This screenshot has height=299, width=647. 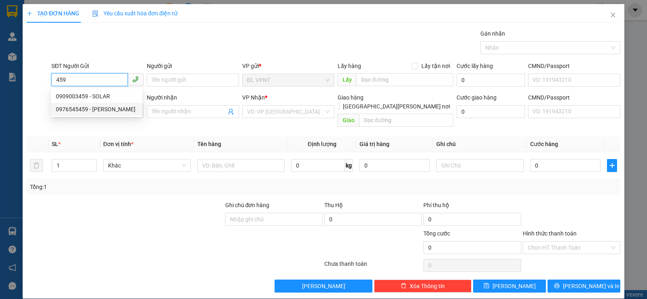 What do you see at coordinates (209, 144) in the screenshot?
I see `span: Tên hàng` at bounding box center [209, 144].